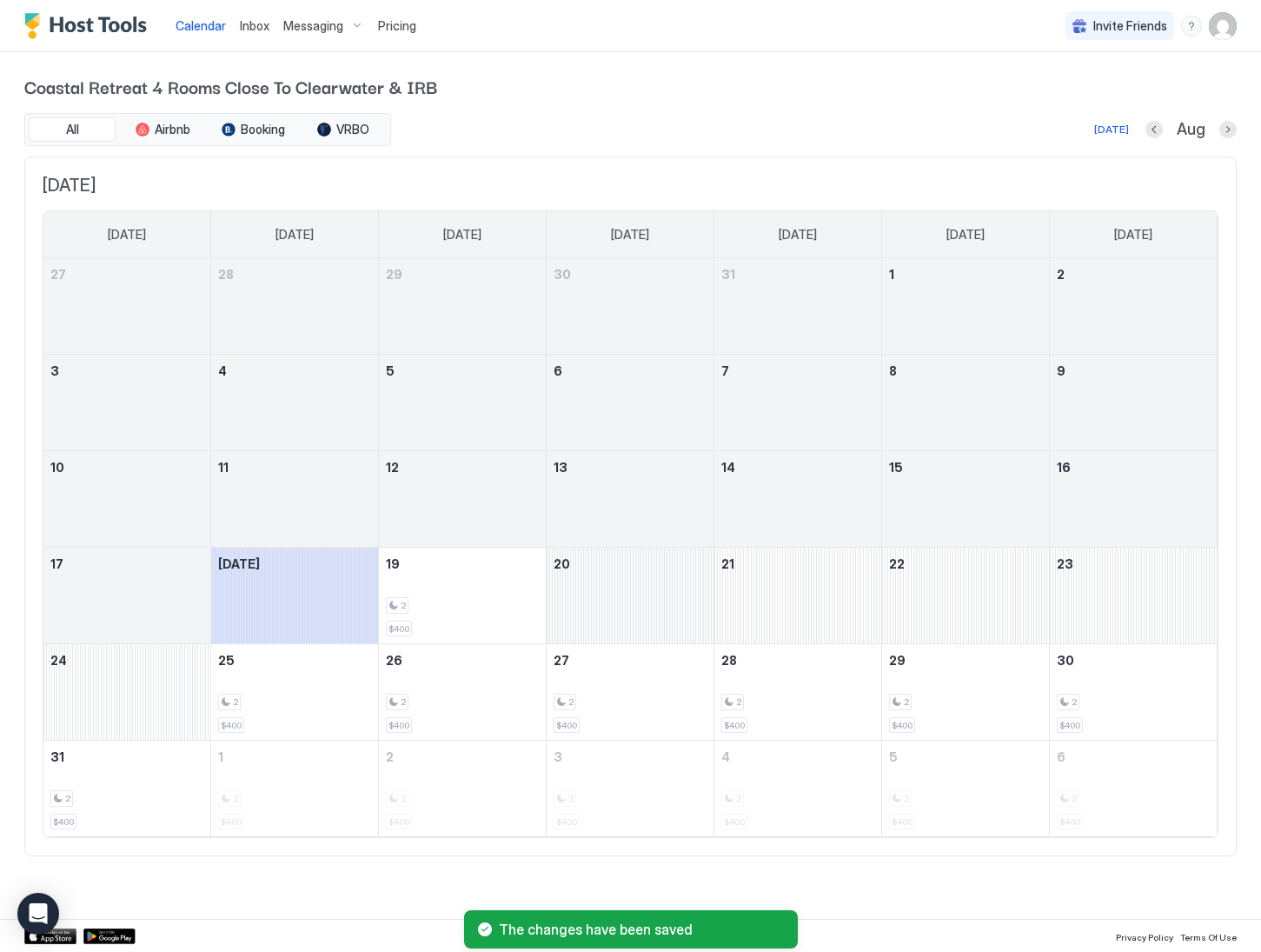 The image size is (1261, 952). I want to click on a: August 10, 2025, so click(127, 467).